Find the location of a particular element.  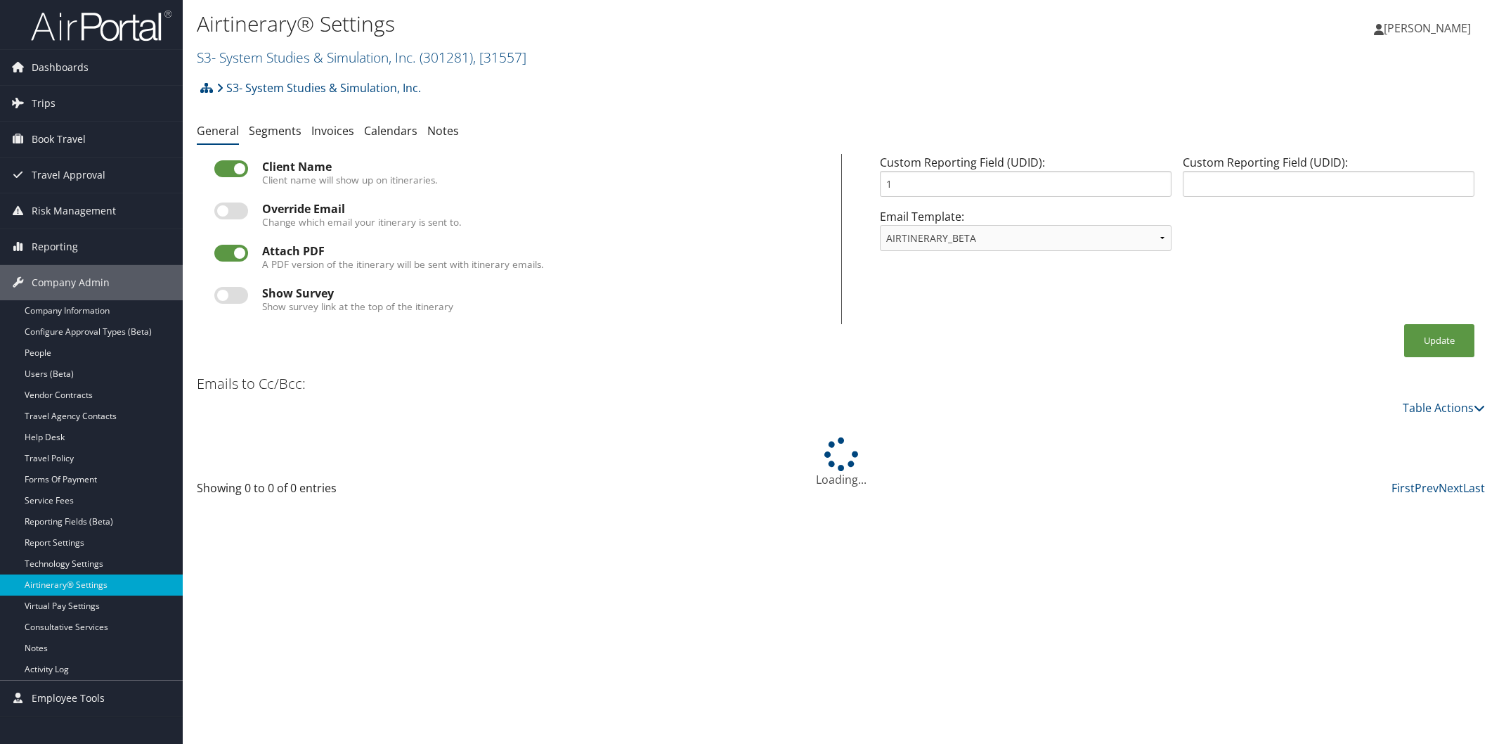

h1: Airtinerary® Settings is located at coordinates (626, 24).